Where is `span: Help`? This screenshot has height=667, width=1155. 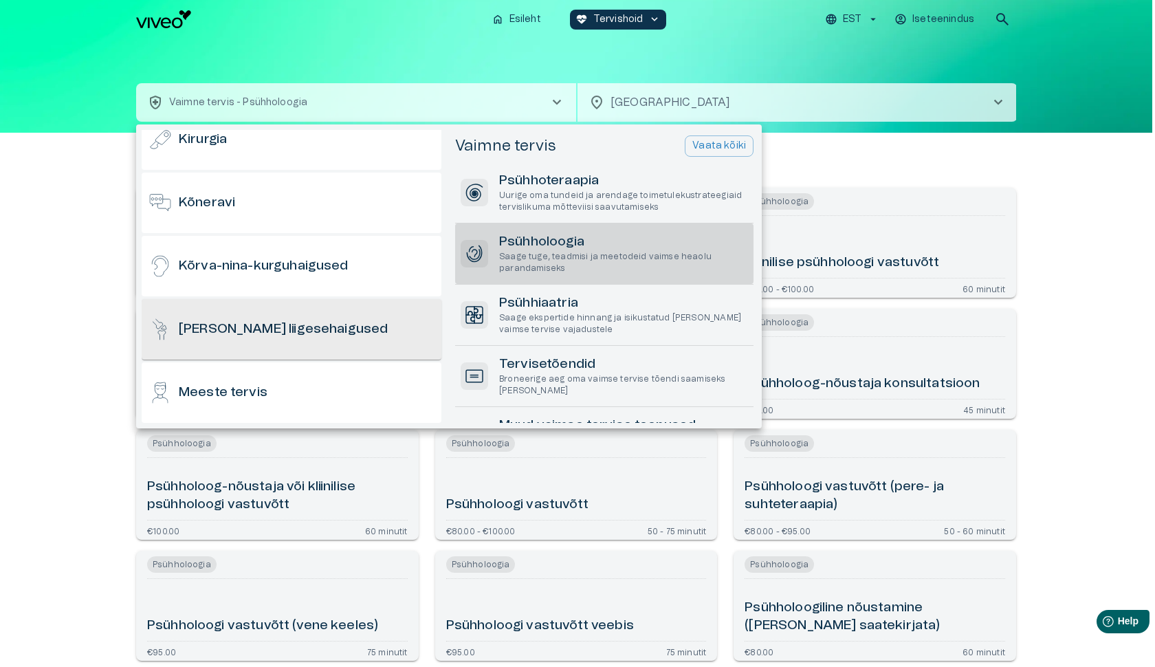
span: Help is located at coordinates (80, 17).